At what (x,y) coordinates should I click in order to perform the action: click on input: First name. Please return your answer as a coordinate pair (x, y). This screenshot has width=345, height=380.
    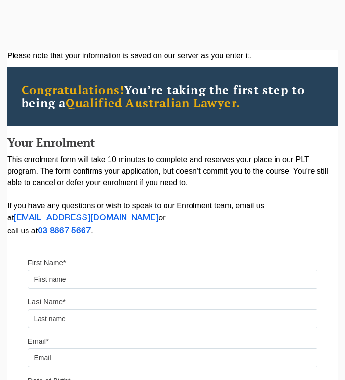
    Looking at the image, I should click on (173, 279).